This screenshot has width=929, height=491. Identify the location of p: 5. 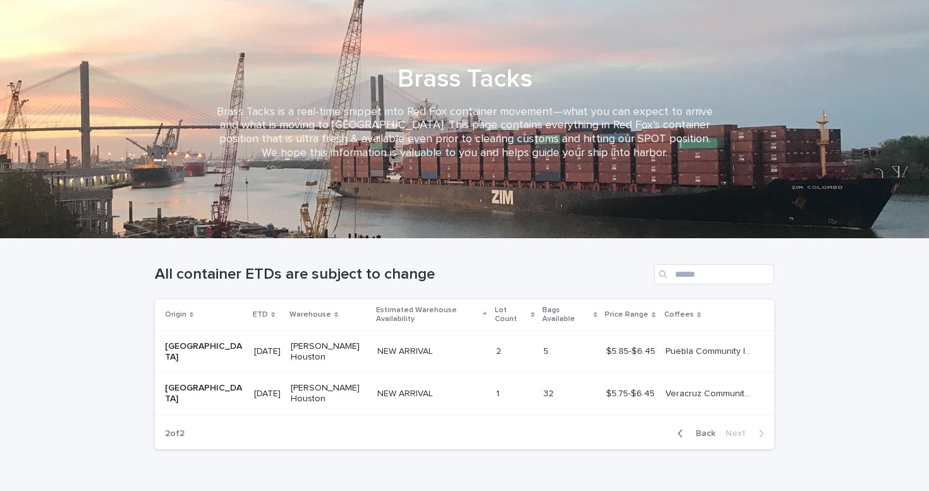
(547, 350).